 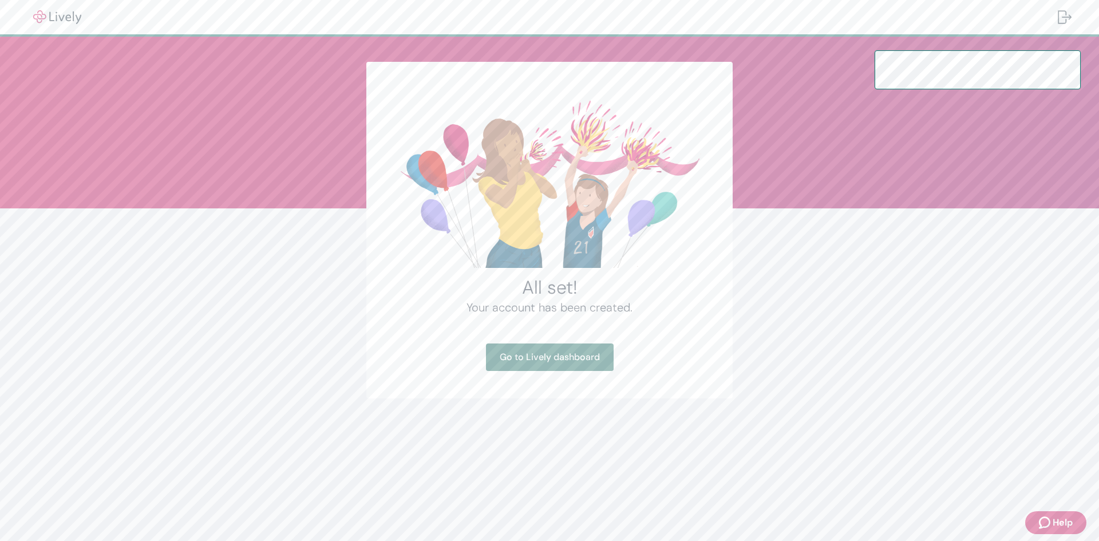 I want to click on a: Go to Lively dashboard, so click(x=550, y=357).